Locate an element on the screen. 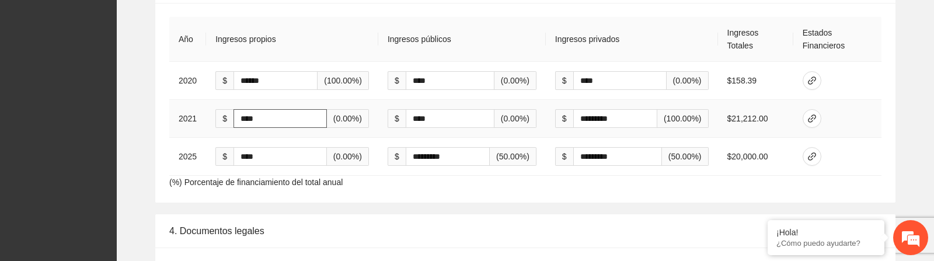 This screenshot has width=934, height=261. div: Chatee con nosotros ahora is located at coordinates (128, 67).